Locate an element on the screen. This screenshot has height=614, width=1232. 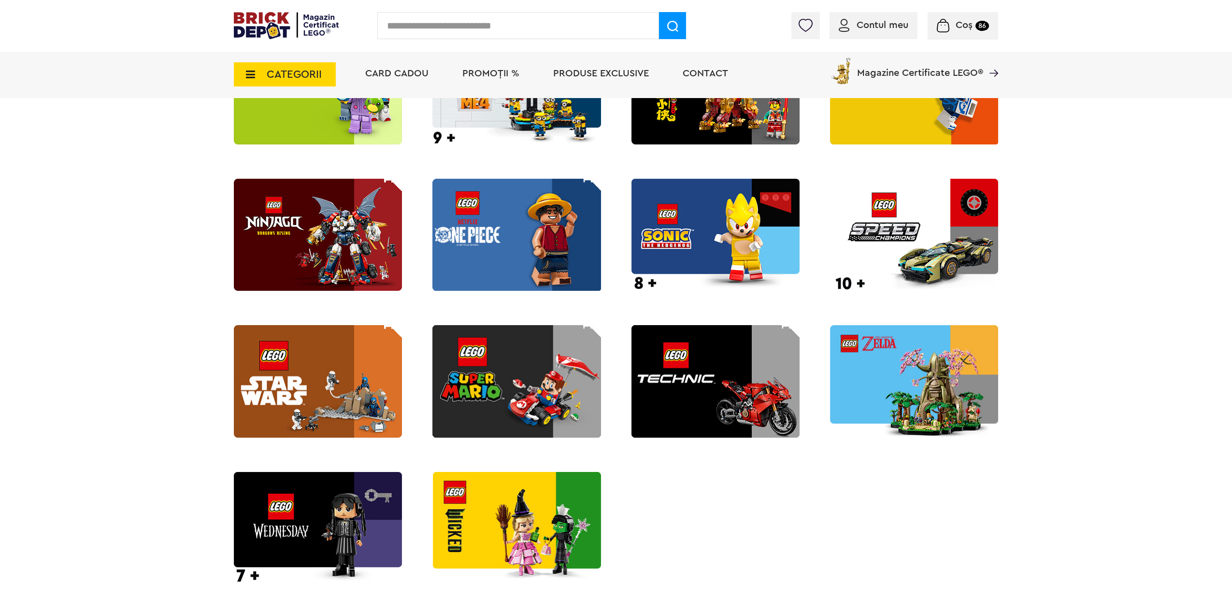
a: PROMOȚII % is located at coordinates (491, 73).